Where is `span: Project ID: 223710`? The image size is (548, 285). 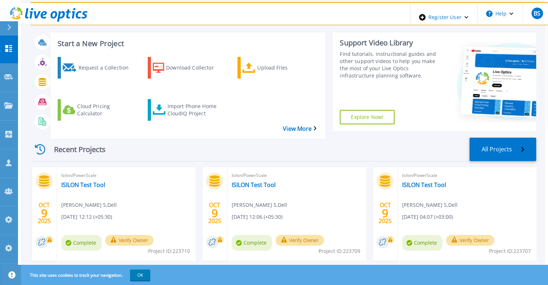 span: Project ID: 223710 is located at coordinates (169, 251).